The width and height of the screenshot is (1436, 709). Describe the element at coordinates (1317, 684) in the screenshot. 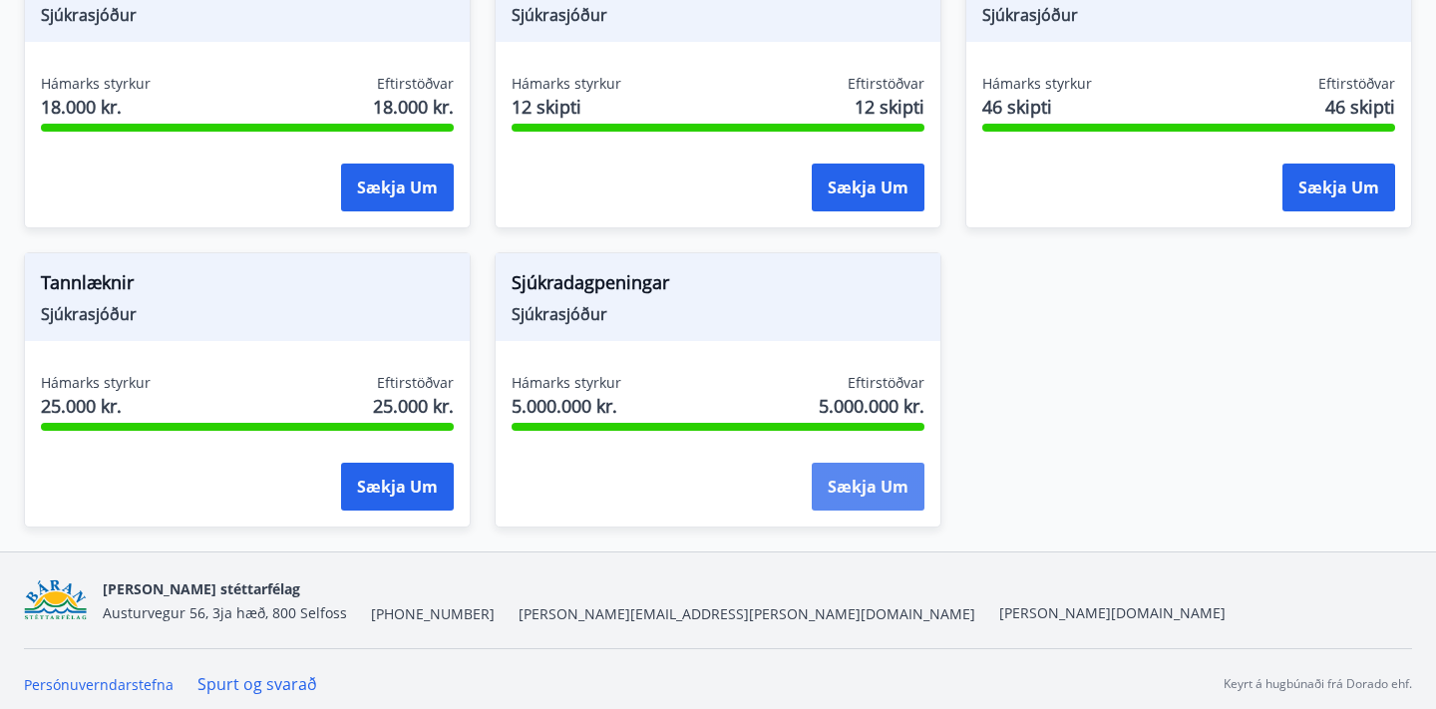

I see `p: Keyrt á hugbúnaði frá Dorado ehf.` at that location.